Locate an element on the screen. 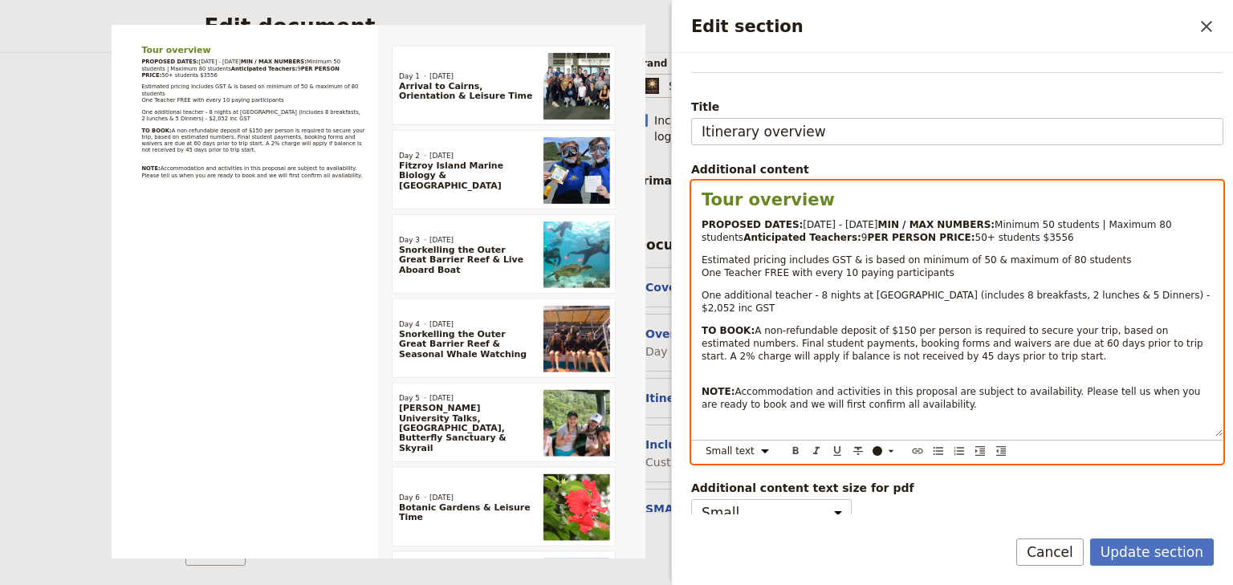 This screenshot has width=1233, height=585. button: Numbered list is located at coordinates (959, 451).